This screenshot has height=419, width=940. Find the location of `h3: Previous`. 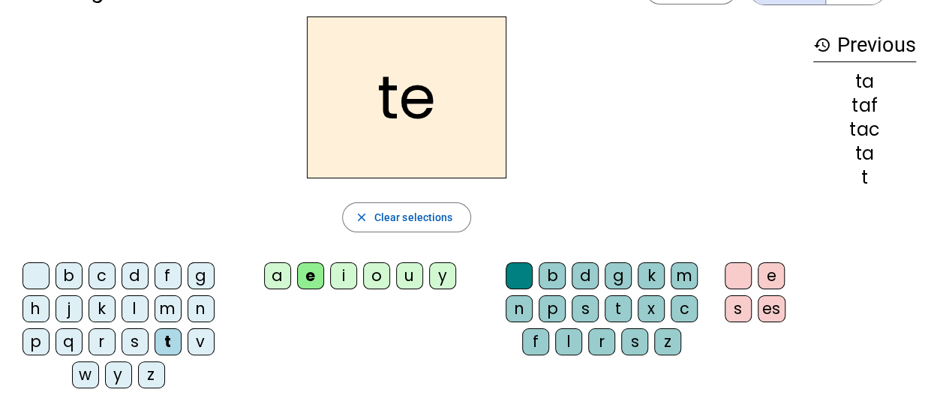

h3: Previous is located at coordinates (864, 45).